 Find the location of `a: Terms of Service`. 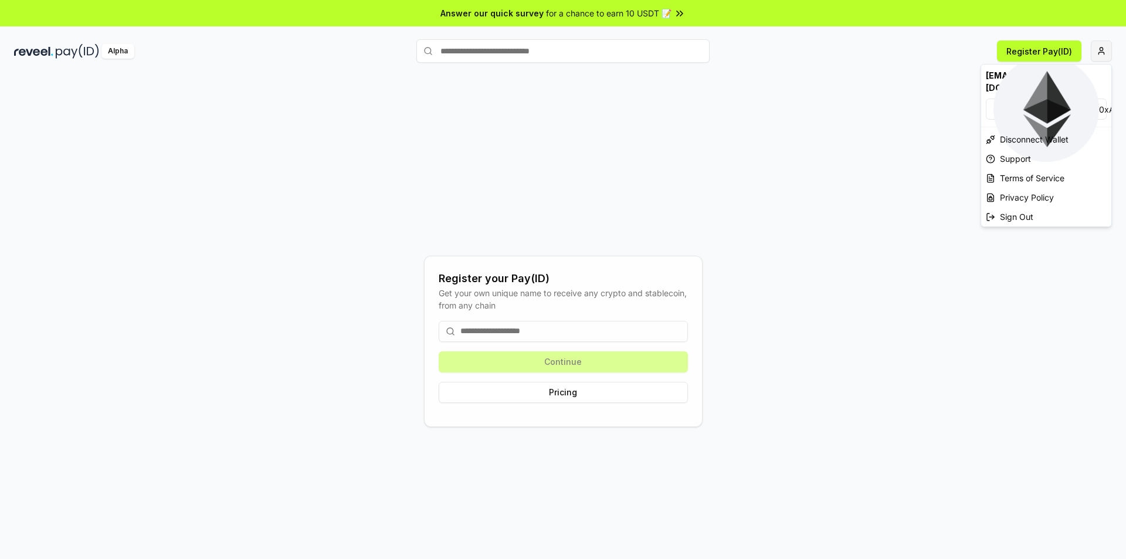

a: Terms of Service is located at coordinates (1046, 178).